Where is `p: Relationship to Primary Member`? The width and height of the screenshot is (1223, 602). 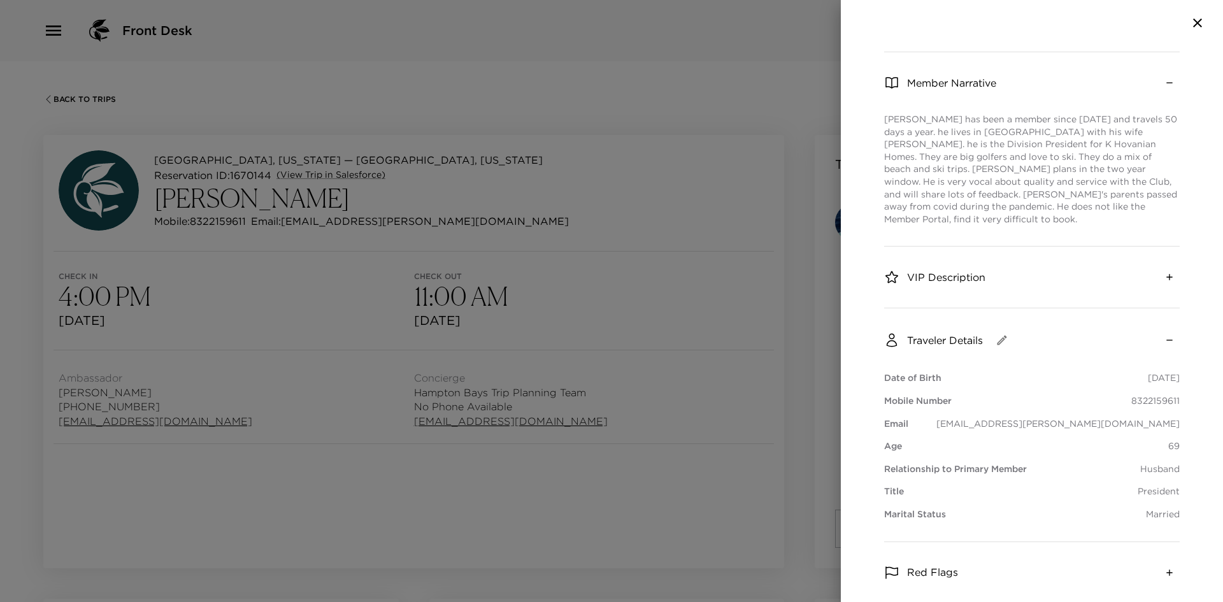 p: Relationship to Primary Member is located at coordinates (955, 469).